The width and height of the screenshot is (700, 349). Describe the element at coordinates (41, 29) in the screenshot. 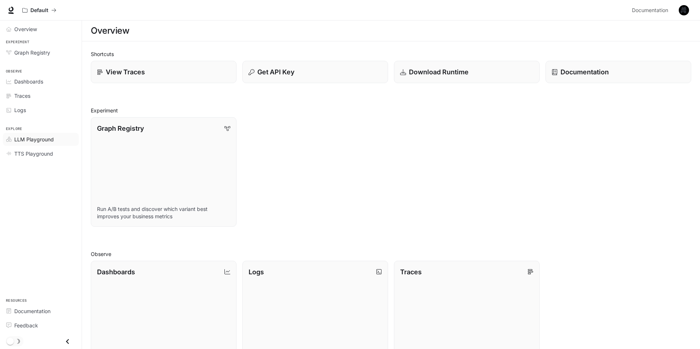

I see `a: Overview` at that location.